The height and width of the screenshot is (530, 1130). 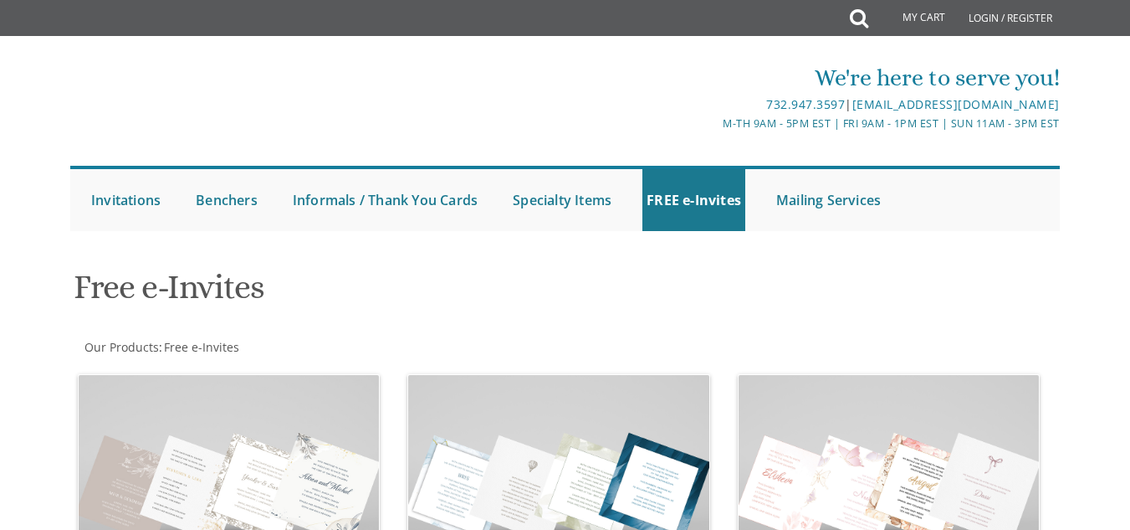 What do you see at coordinates (694, 200) in the screenshot?
I see `a: FREE e-Invites` at bounding box center [694, 200].